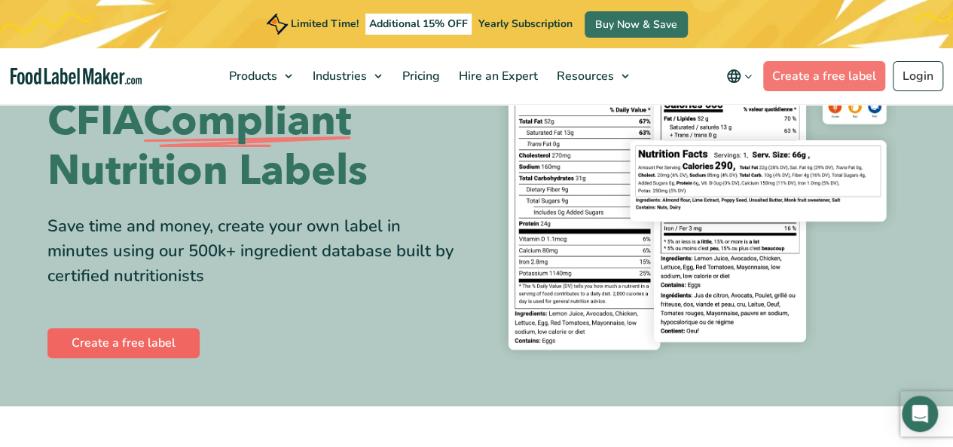  Describe the element at coordinates (920, 414) in the screenshot. I see `div: Open Intercom Messenger` at that location.